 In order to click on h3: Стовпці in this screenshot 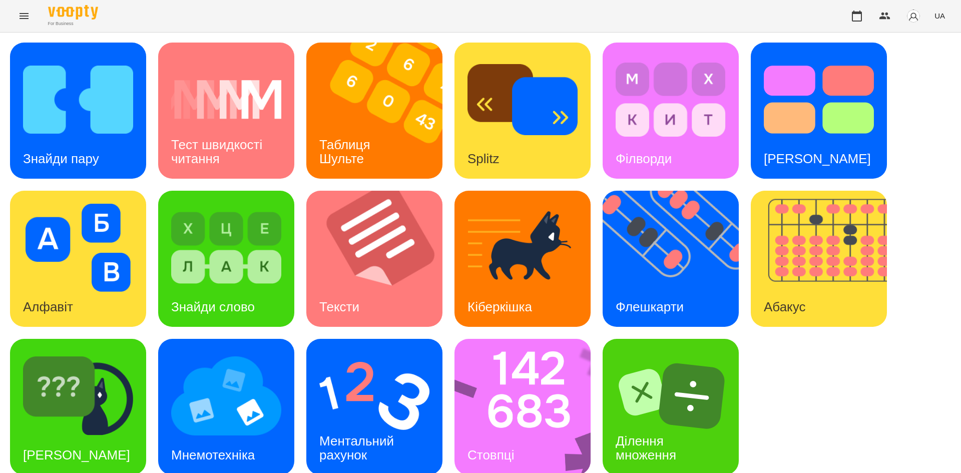, I will do `click(491, 455)`.